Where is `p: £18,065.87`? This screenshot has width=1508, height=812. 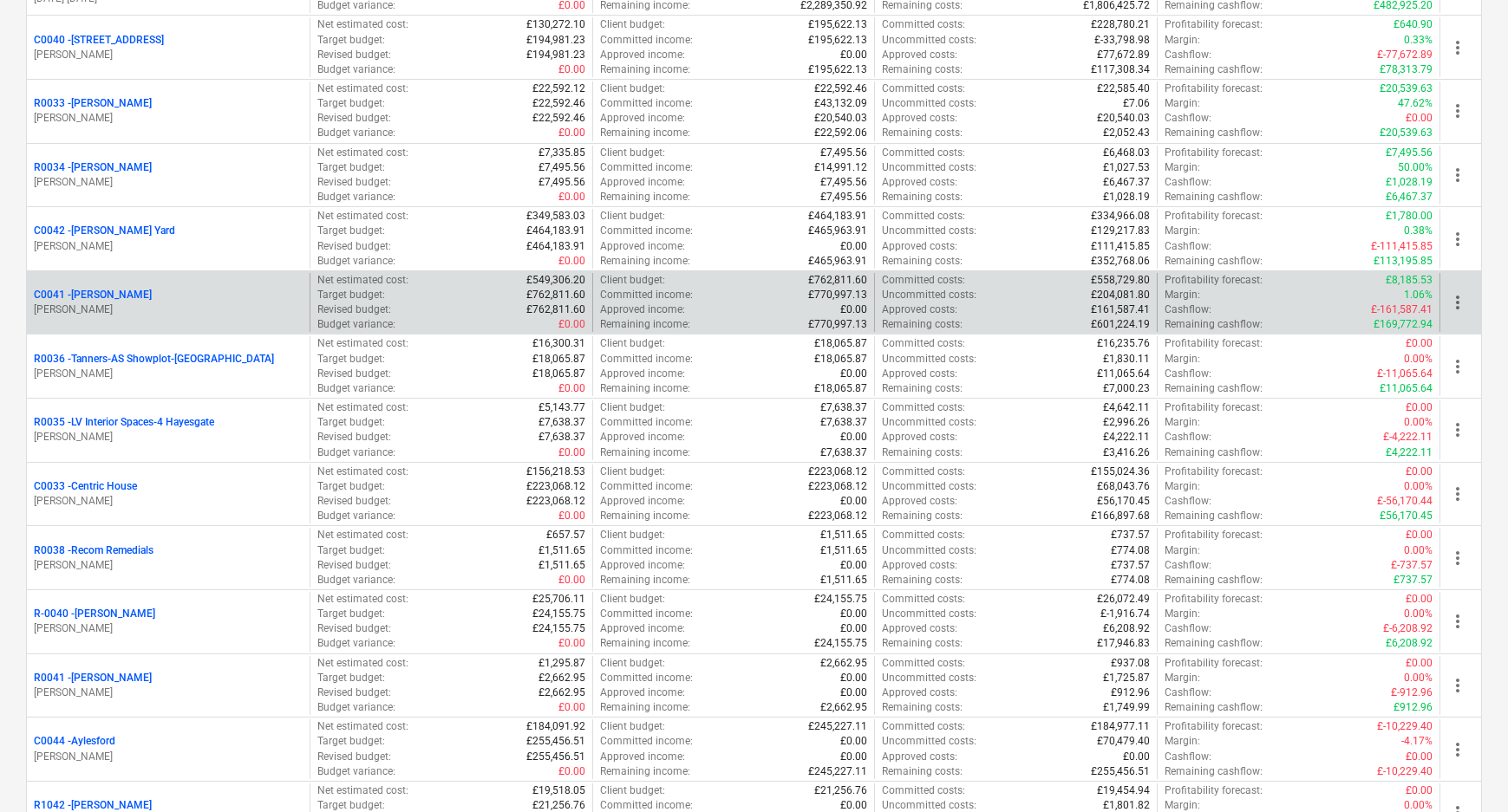 p: £18,065.87 is located at coordinates (840, 388).